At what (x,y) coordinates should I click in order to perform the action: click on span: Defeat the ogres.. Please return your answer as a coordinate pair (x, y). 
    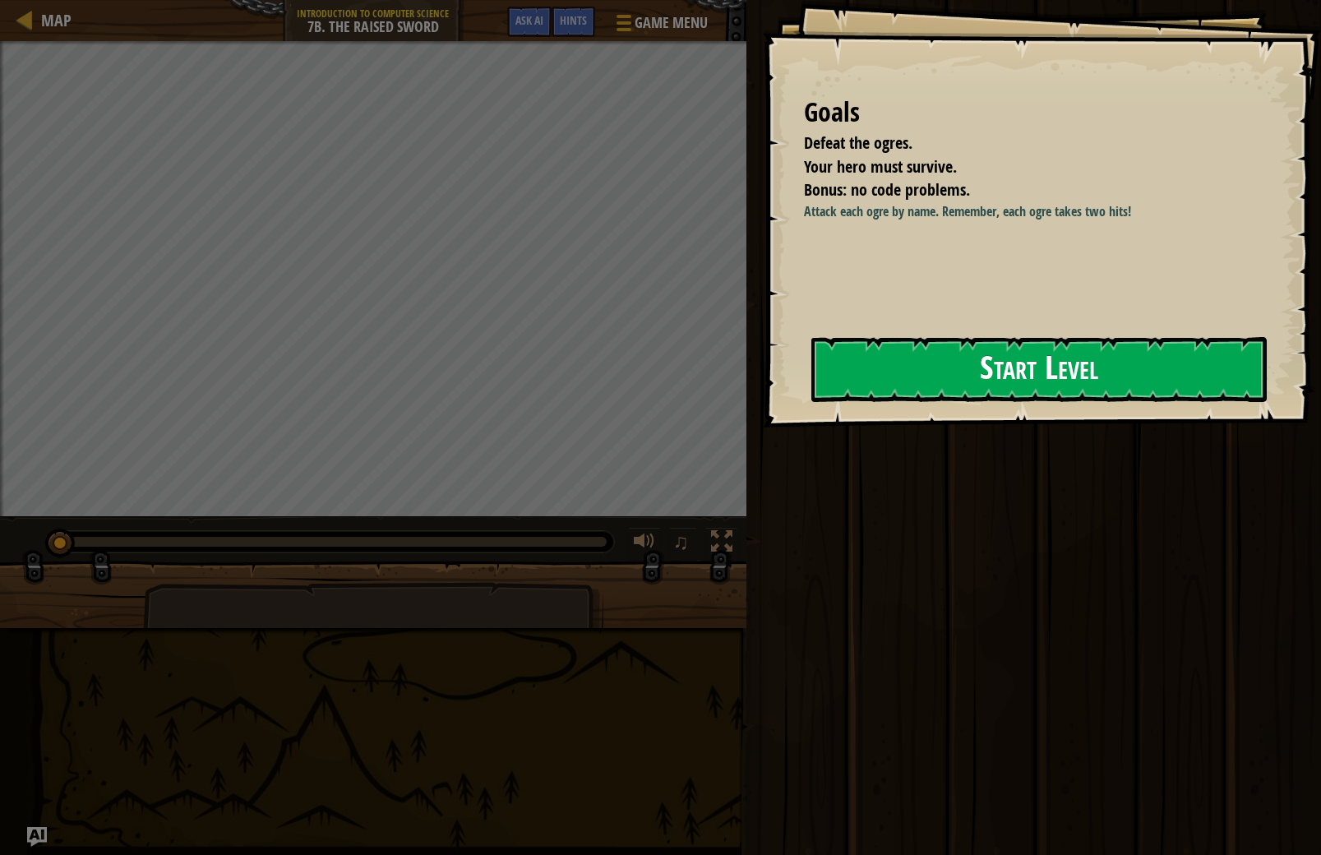
    Looking at the image, I should click on (858, 142).